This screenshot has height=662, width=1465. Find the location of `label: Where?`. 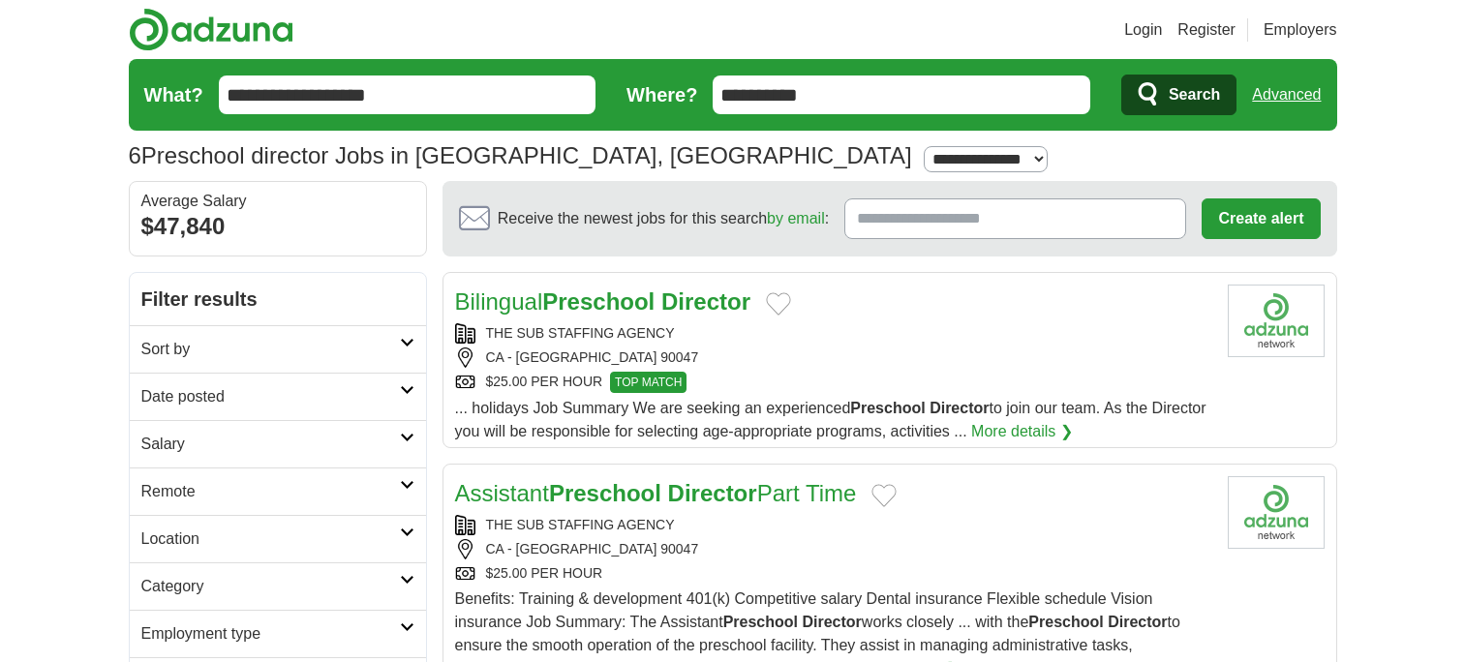

label: Where? is located at coordinates (661, 95).